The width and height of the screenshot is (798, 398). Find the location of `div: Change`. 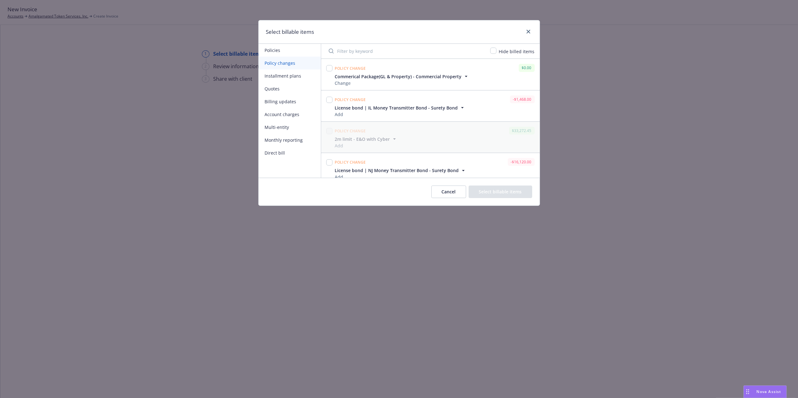

div: Change is located at coordinates (402, 83).